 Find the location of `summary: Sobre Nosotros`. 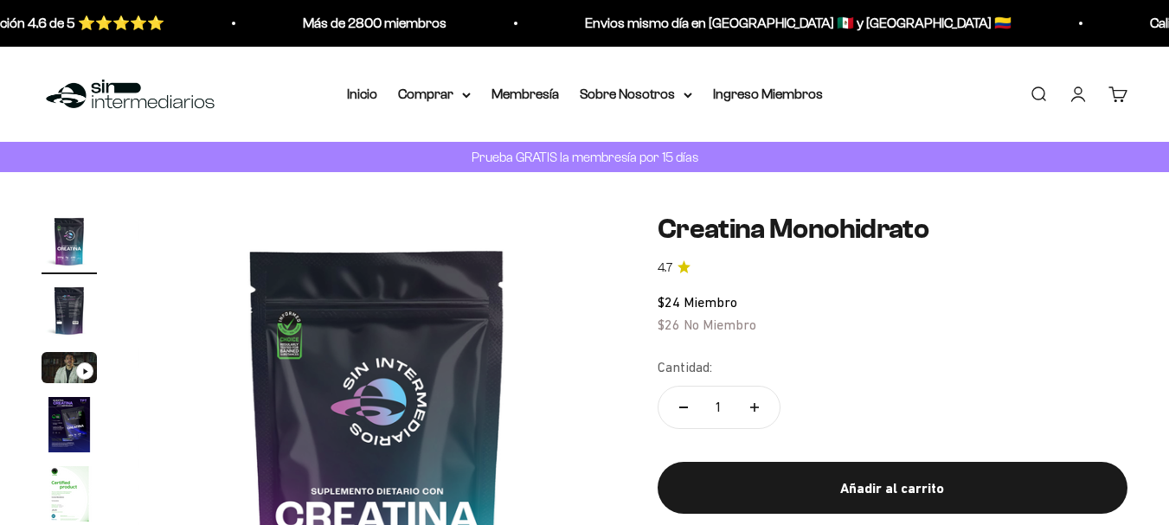

summary: Sobre Nosotros is located at coordinates (636, 94).